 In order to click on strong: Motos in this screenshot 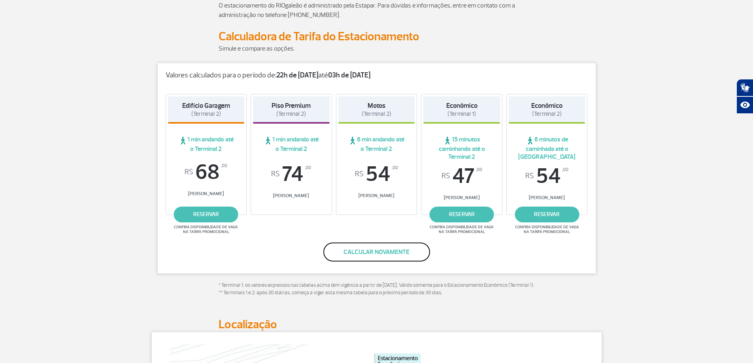, I will do `click(376, 105)`.